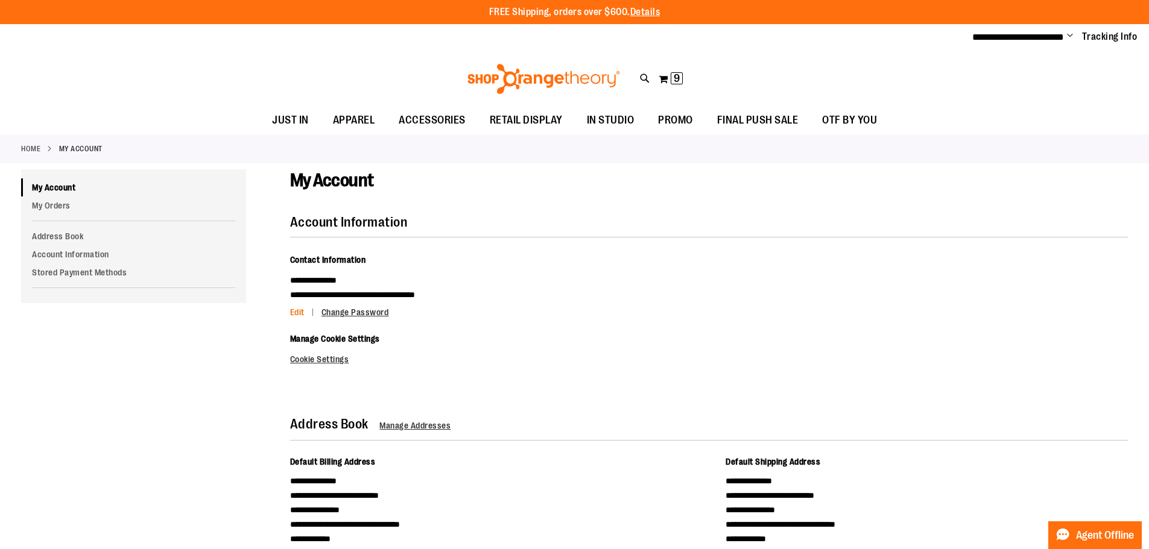  What do you see at coordinates (676, 78) in the screenshot?
I see `span: 9` at bounding box center [676, 78].